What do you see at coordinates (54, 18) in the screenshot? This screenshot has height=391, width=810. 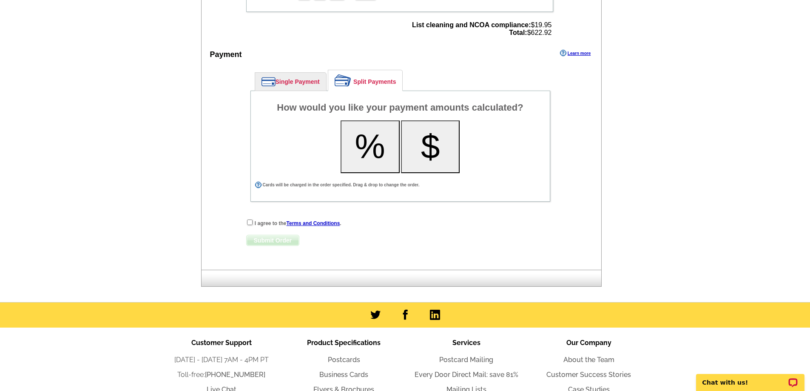 I see `p: Chat with us!` at bounding box center [54, 18].